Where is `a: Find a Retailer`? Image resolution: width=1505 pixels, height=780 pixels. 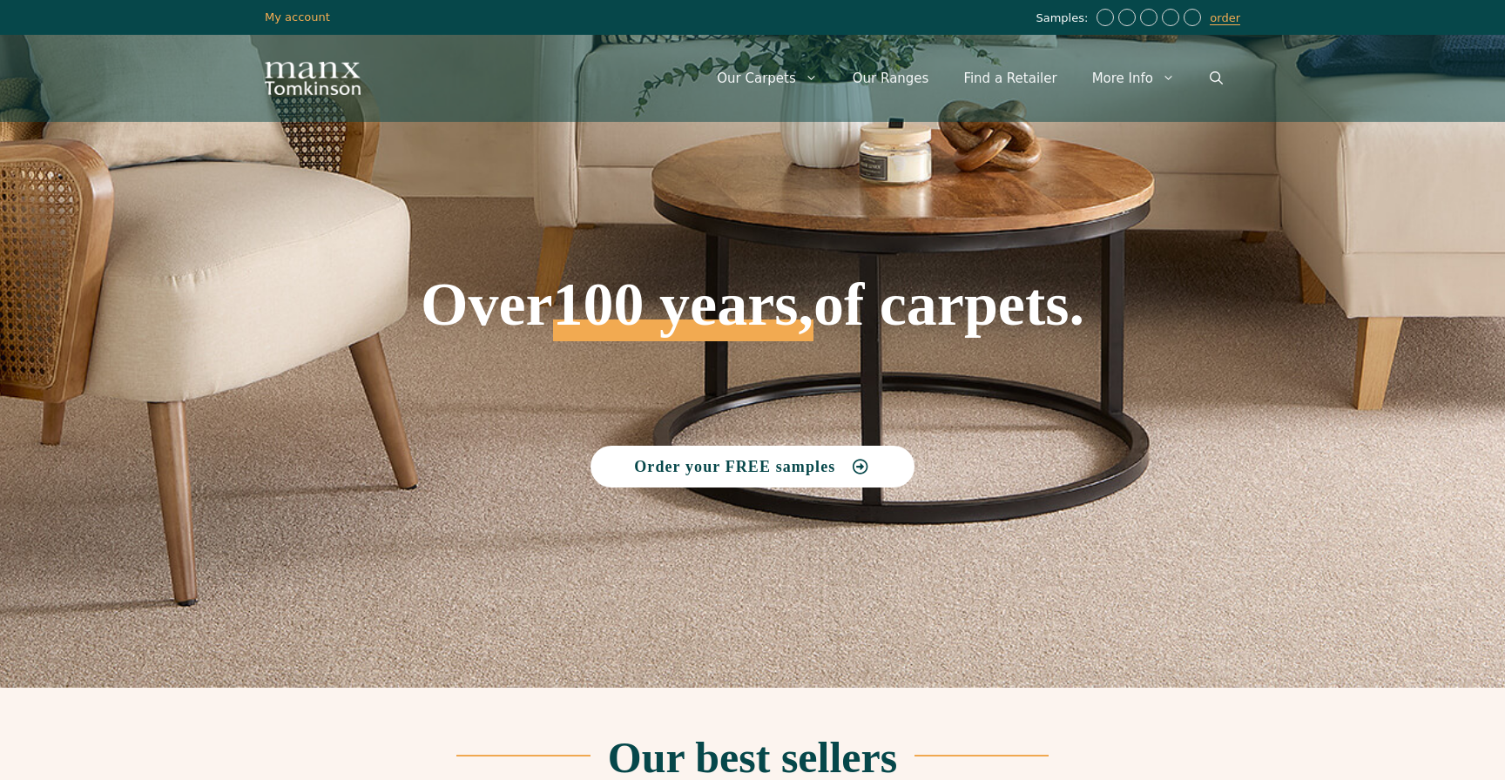 a: Find a Retailer is located at coordinates (1009, 78).